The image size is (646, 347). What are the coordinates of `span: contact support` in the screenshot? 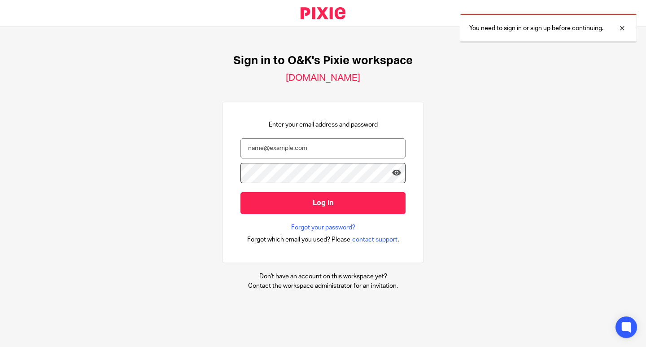 It's located at (374, 239).